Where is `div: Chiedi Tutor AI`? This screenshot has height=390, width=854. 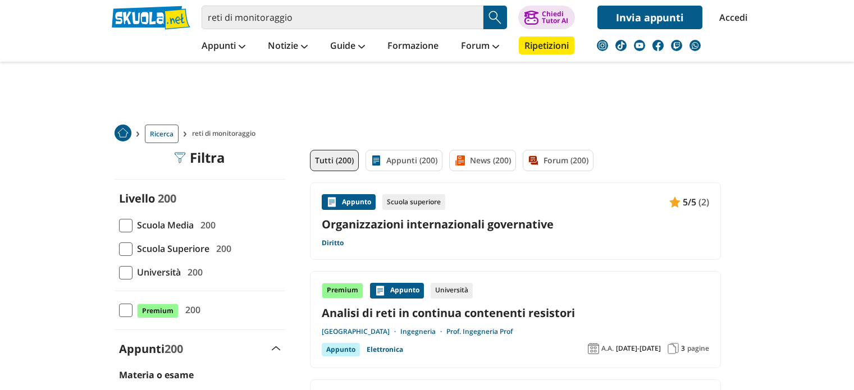 div: Chiedi Tutor AI is located at coordinates (555, 17).